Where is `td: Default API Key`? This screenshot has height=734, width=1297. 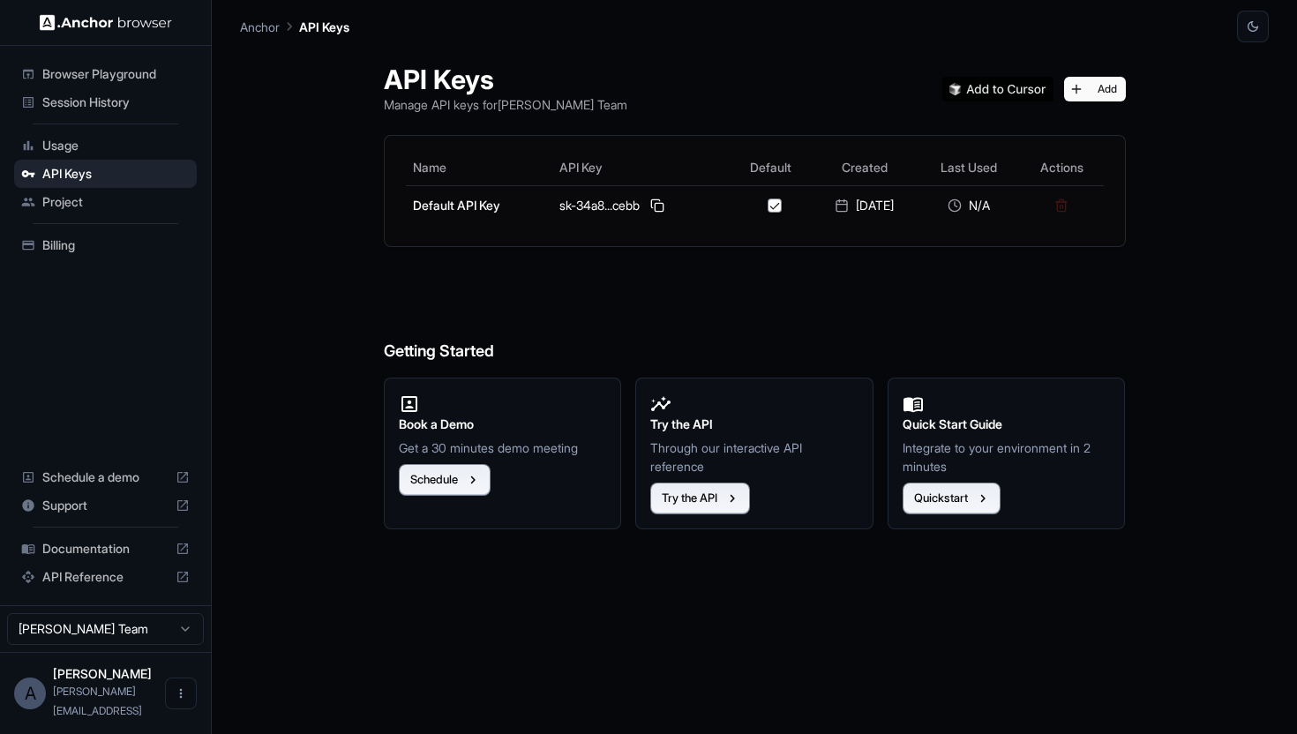
td: Default API Key is located at coordinates (479, 205).